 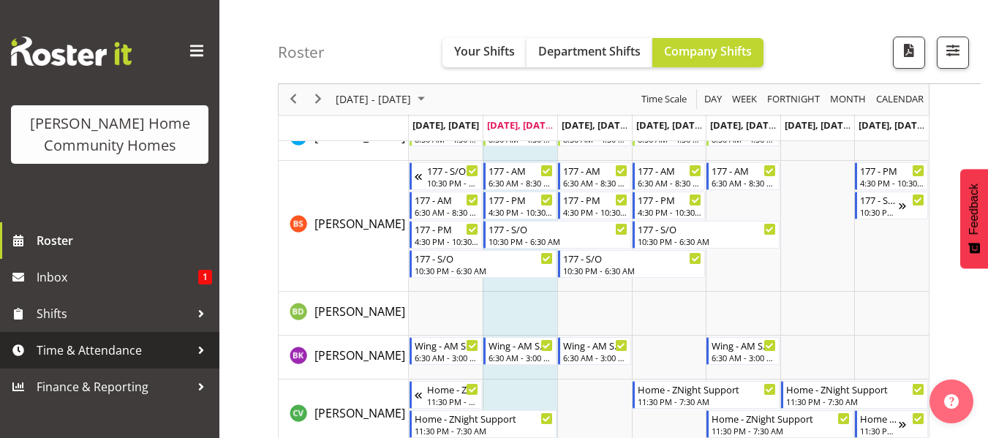 I want to click on span: Time Scale, so click(x=664, y=99).